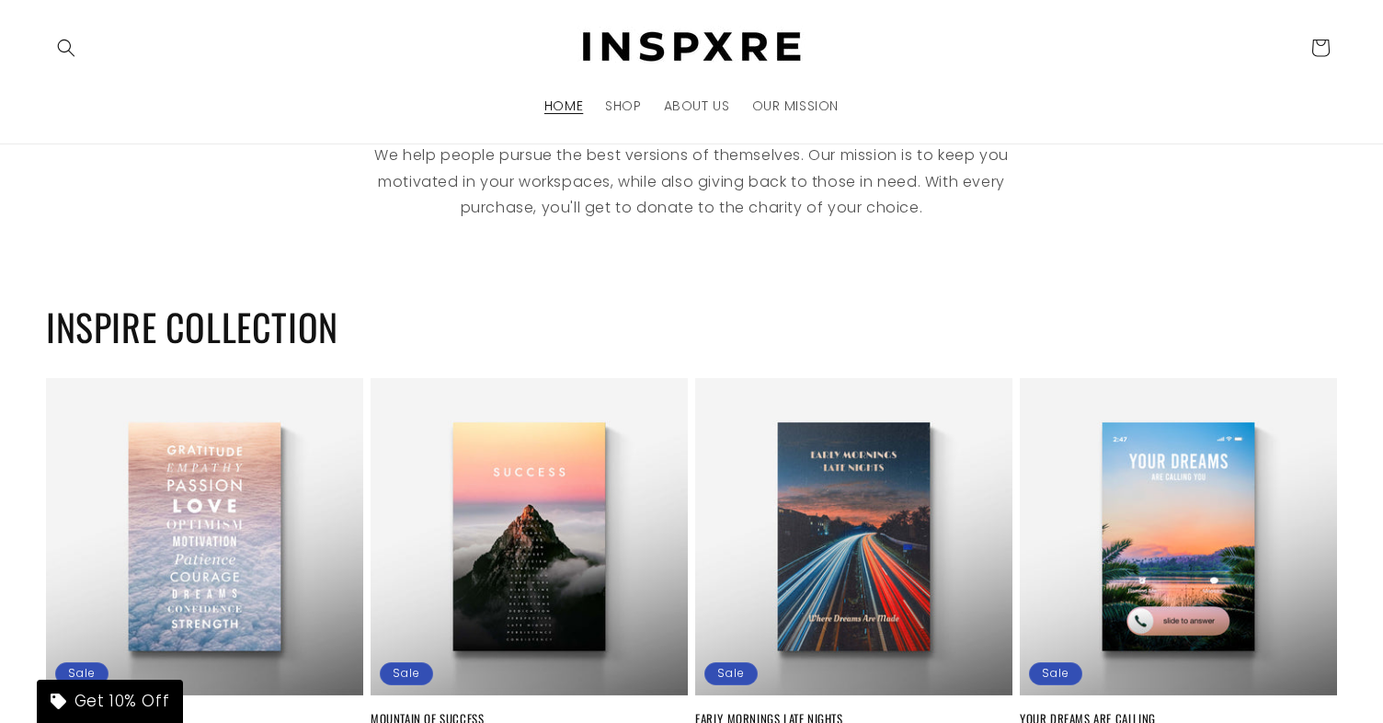  What do you see at coordinates (697, 106) in the screenshot?
I see `span: ABOUT US` at bounding box center [697, 106].